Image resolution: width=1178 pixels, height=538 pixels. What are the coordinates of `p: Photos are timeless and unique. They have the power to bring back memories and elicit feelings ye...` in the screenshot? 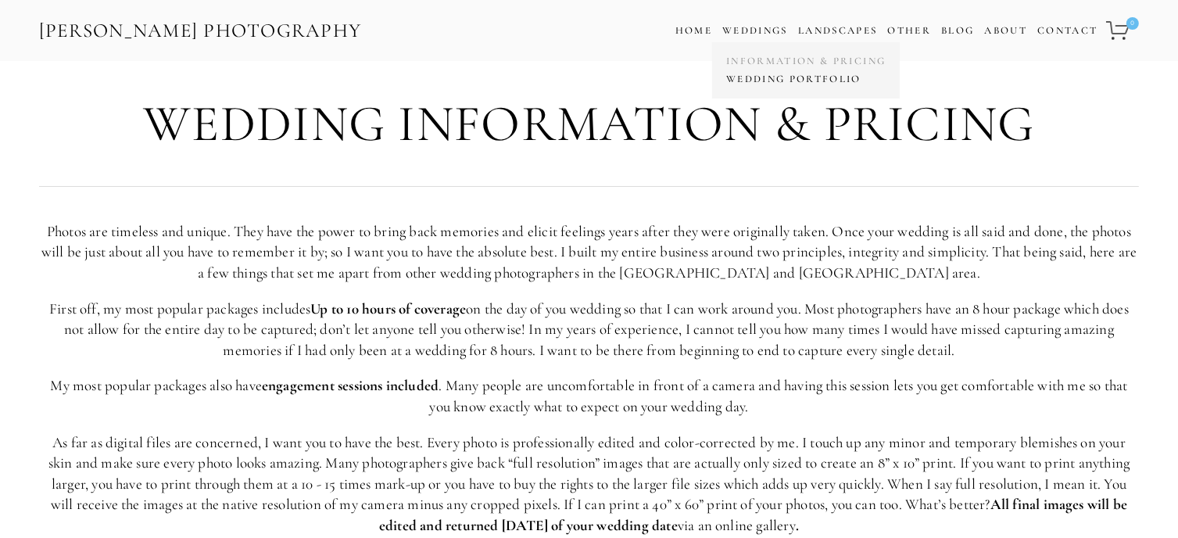 It's located at (589, 252).